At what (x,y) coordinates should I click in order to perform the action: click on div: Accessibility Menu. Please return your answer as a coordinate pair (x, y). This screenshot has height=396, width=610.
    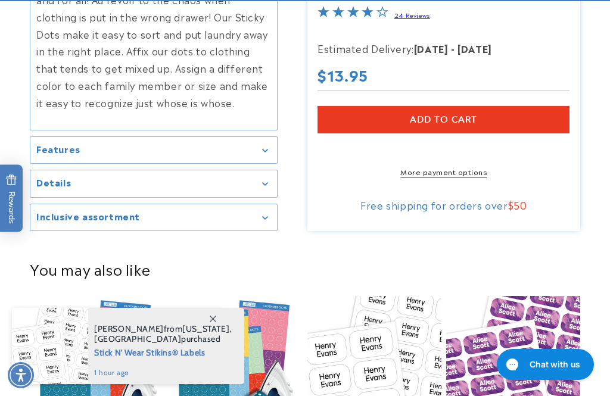
    Looking at the image, I should click on (21, 375).